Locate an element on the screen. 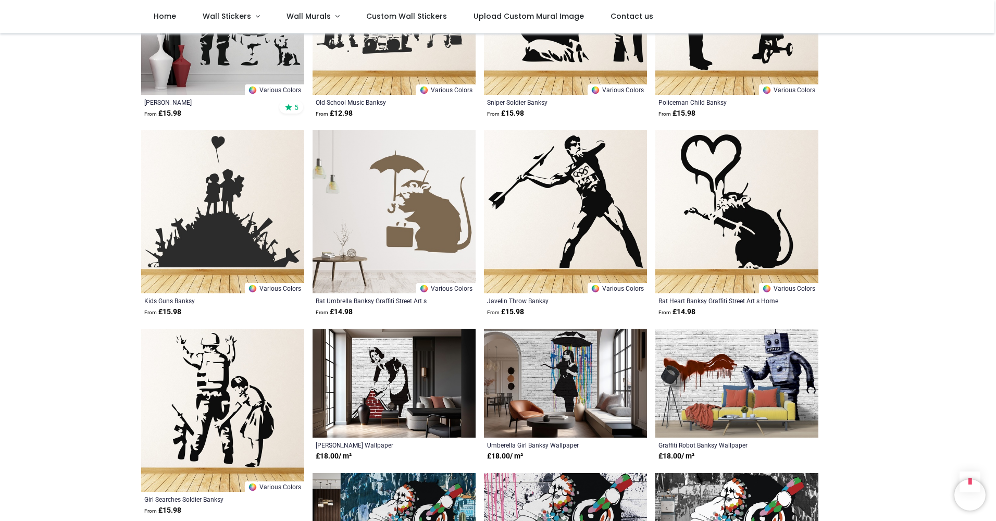 The image size is (996, 521). span: 5 is located at coordinates (296, 107).